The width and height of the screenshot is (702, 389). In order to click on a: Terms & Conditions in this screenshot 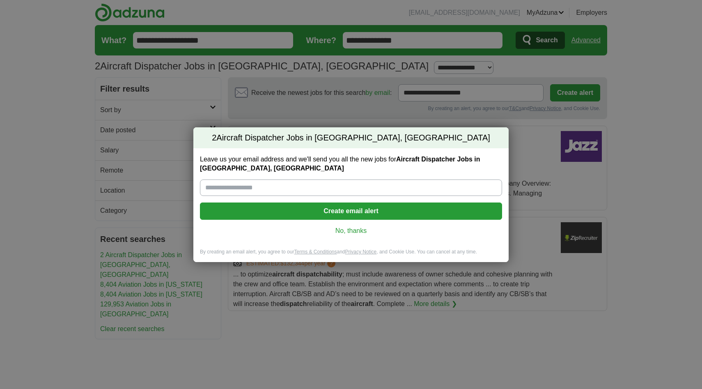, I will do `click(315, 252)`.